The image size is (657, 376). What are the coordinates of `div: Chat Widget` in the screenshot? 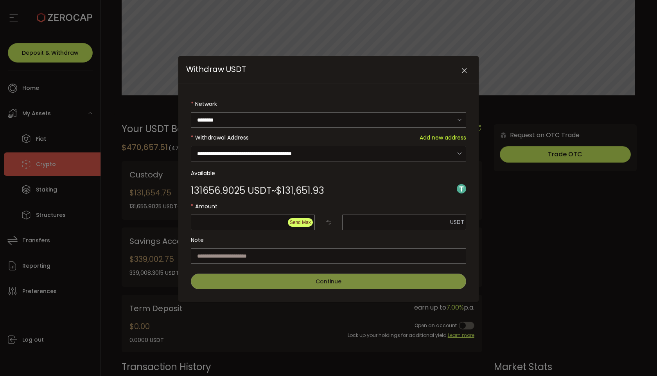 It's located at (638, 357).